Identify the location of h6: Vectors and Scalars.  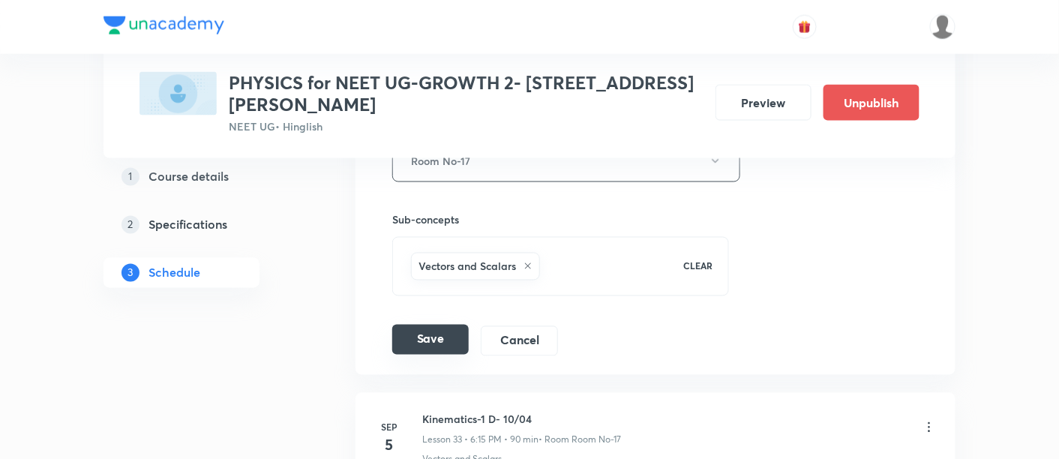
(467, 266).